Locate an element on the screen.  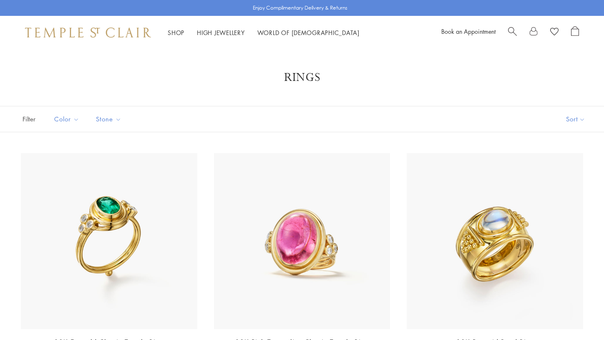
nav: Main navigation is located at coordinates (264, 33).